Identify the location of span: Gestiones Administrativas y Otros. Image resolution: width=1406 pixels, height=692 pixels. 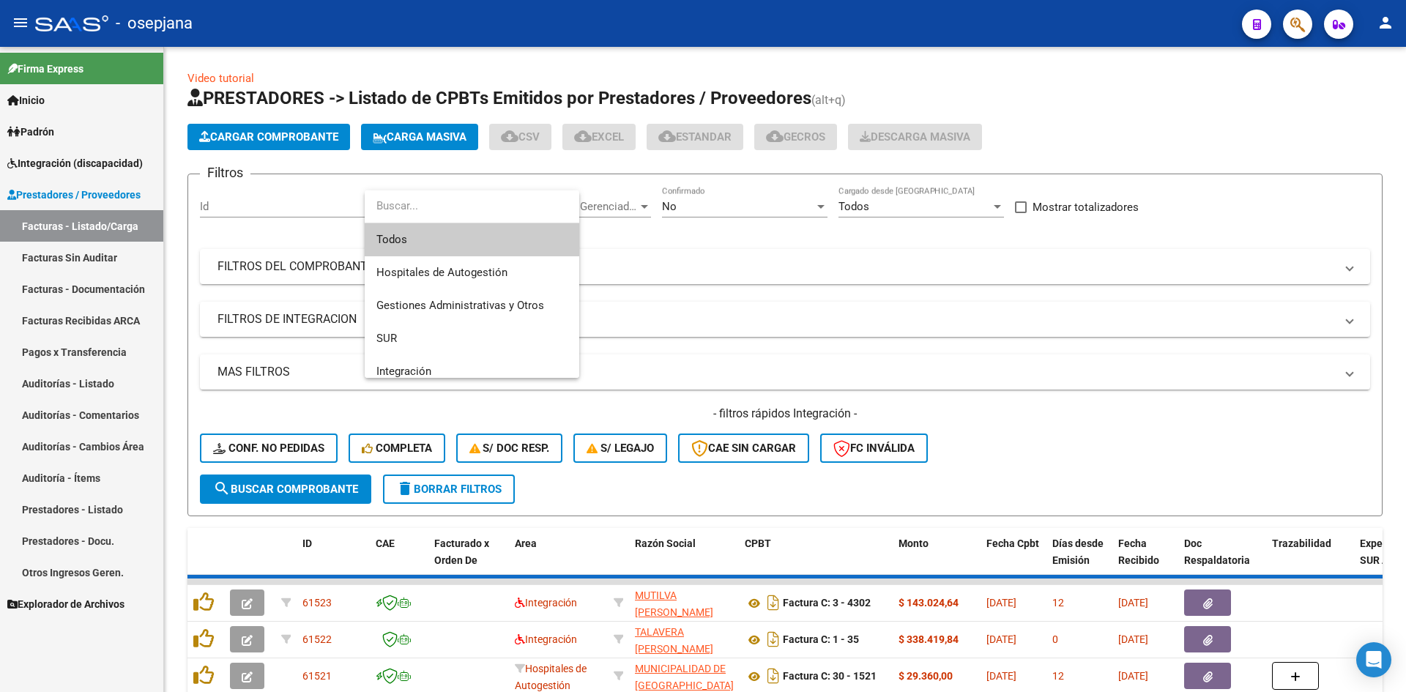
(460, 305).